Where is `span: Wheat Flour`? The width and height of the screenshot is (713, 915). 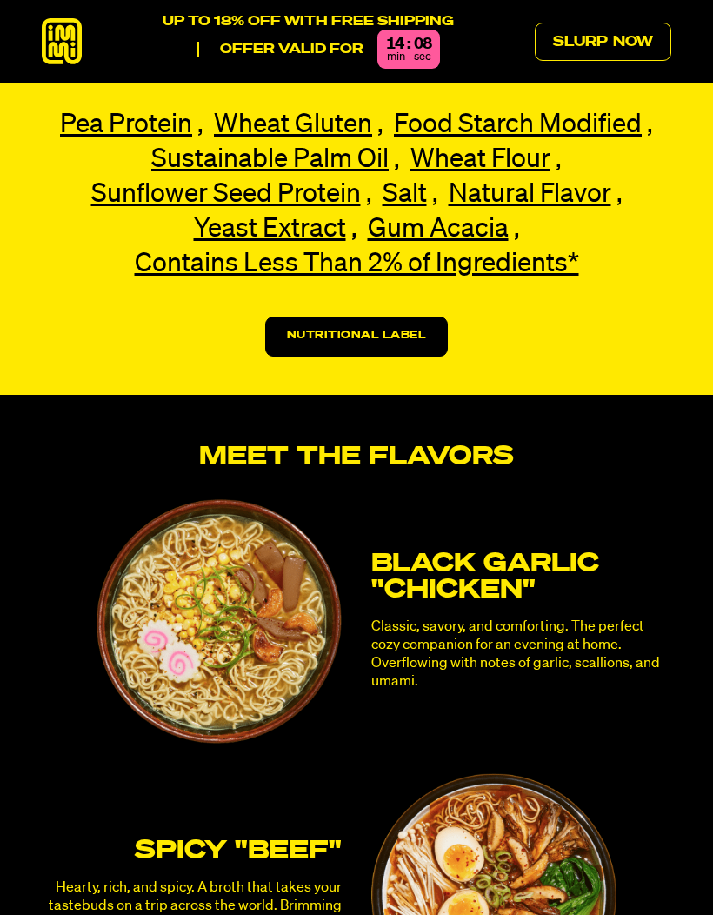 span: Wheat Flour is located at coordinates (480, 160).